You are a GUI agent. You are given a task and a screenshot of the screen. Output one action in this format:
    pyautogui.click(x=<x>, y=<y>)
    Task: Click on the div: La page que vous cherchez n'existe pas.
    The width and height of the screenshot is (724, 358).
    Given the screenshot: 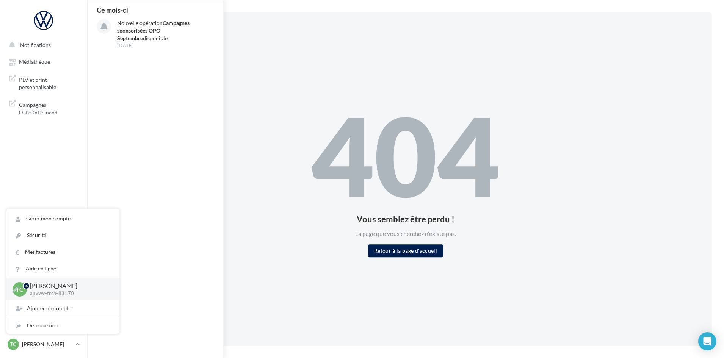 What is the action you would take?
    pyautogui.click(x=406, y=234)
    